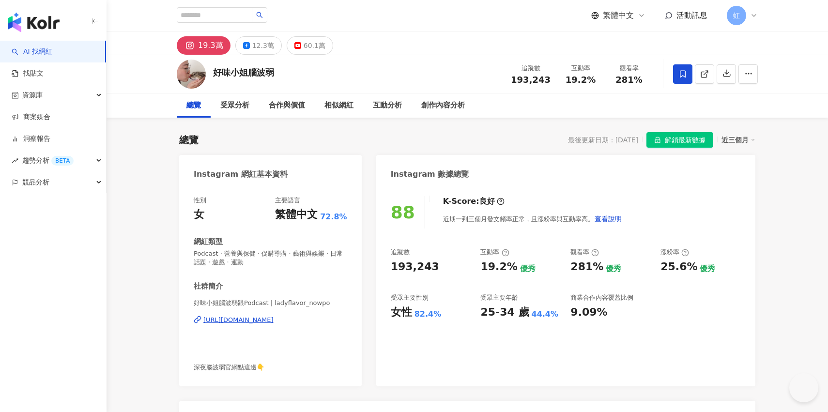 The width and height of the screenshot is (828, 412). I want to click on div: 近期一到三個月發文頻率正常，且漲粉率與互動率高。, so click(533, 219).